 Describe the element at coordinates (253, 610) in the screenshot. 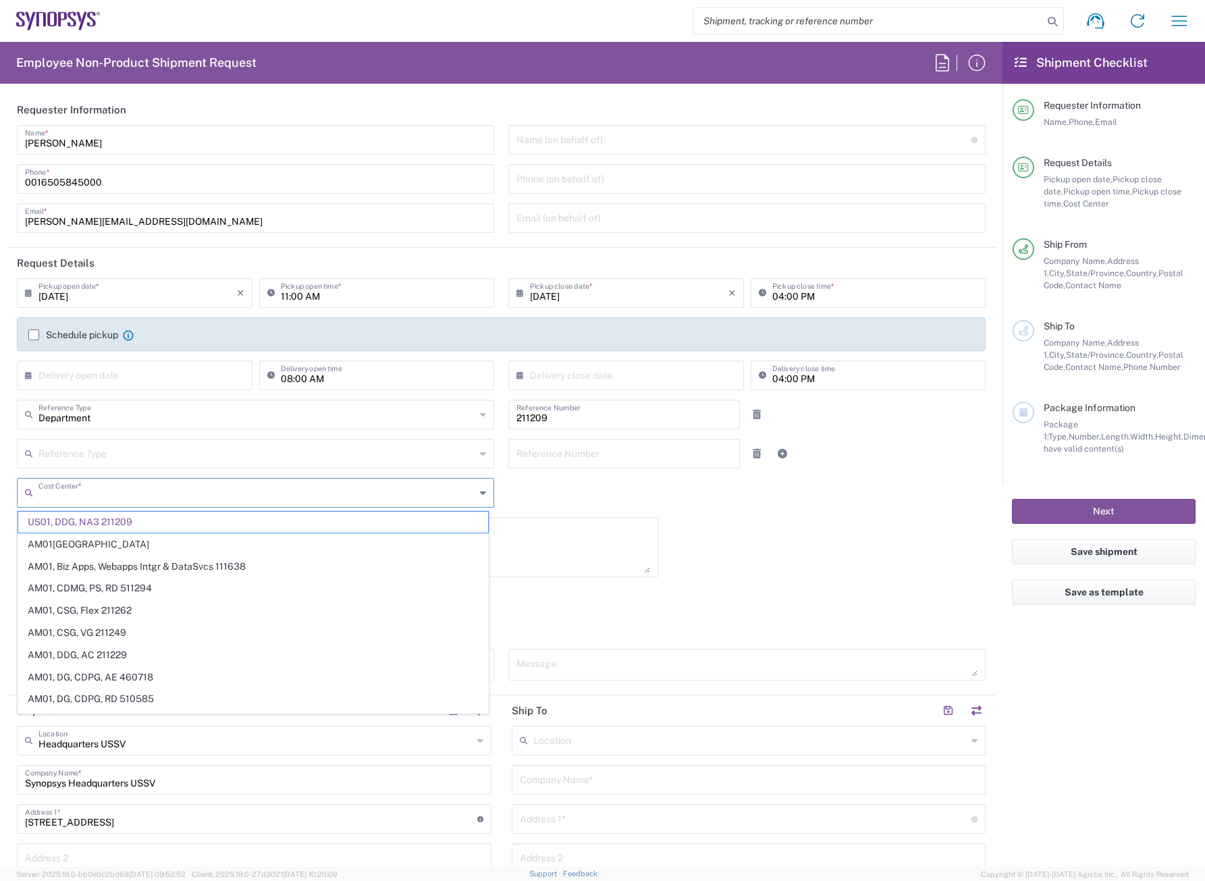

I see `span: AM01, CSG, Flex 211262` at that location.